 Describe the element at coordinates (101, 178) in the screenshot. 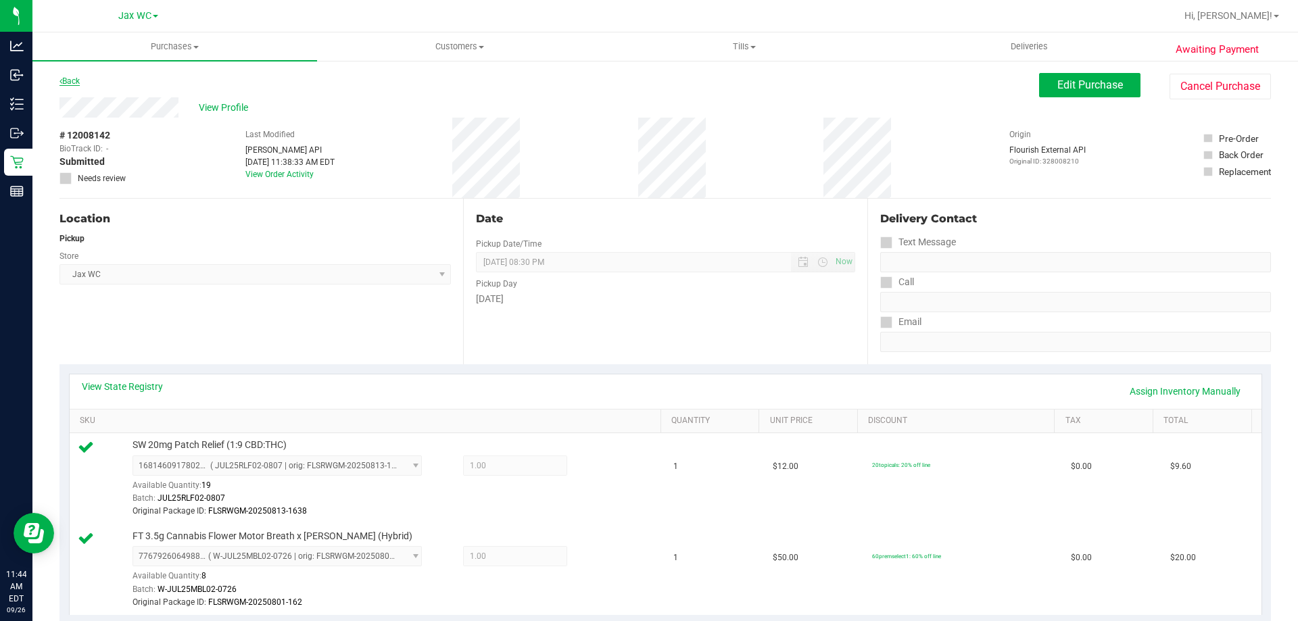

I see `span: Needs review` at that location.